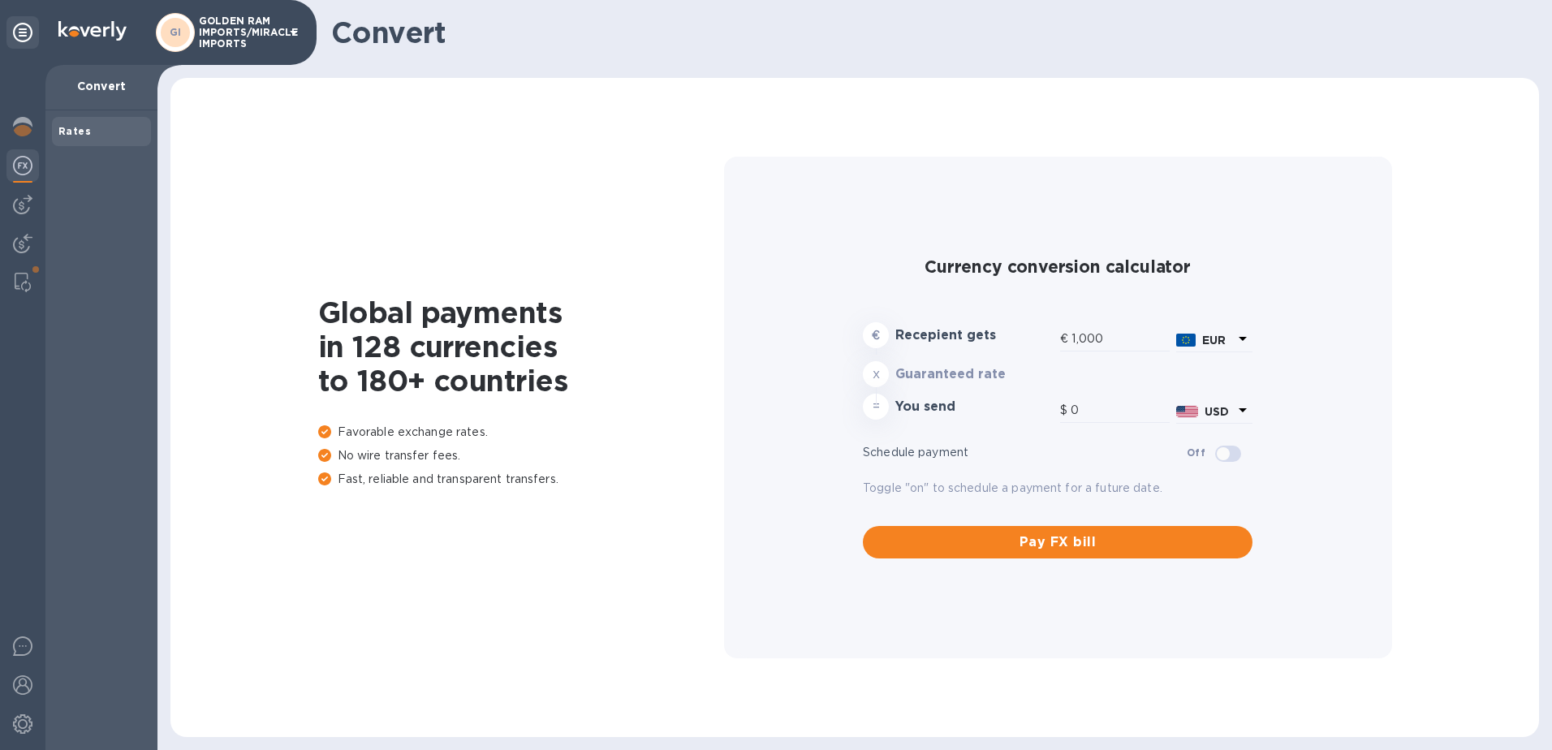 This screenshot has height=750, width=1552. Describe the element at coordinates (23, 166) in the screenshot. I see `img: Foreign exchange` at that location.